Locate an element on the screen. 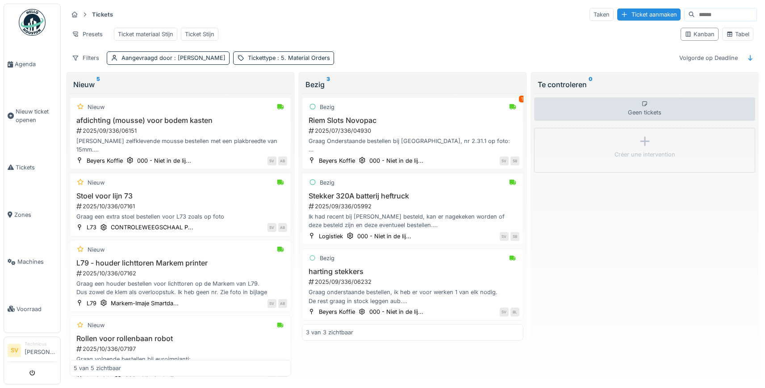  div: CONTROLEWEEGSCHAAL P... is located at coordinates (152, 227).